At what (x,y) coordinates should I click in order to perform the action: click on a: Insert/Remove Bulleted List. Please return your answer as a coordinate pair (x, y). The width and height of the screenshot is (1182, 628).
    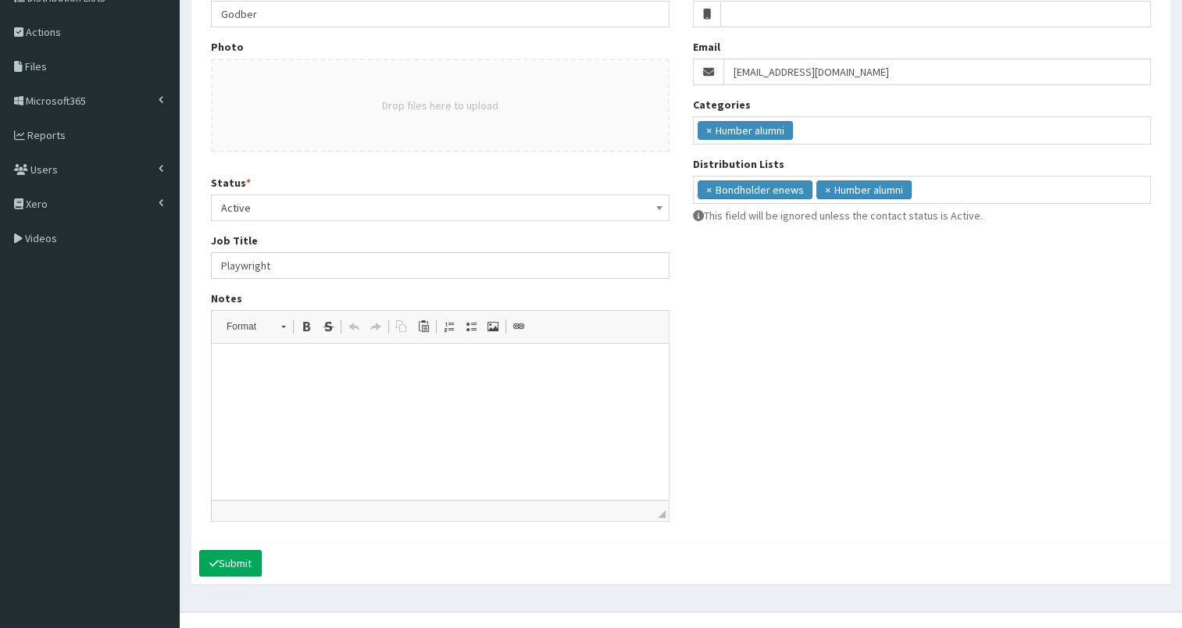
    Looking at the image, I should click on (471, 327).